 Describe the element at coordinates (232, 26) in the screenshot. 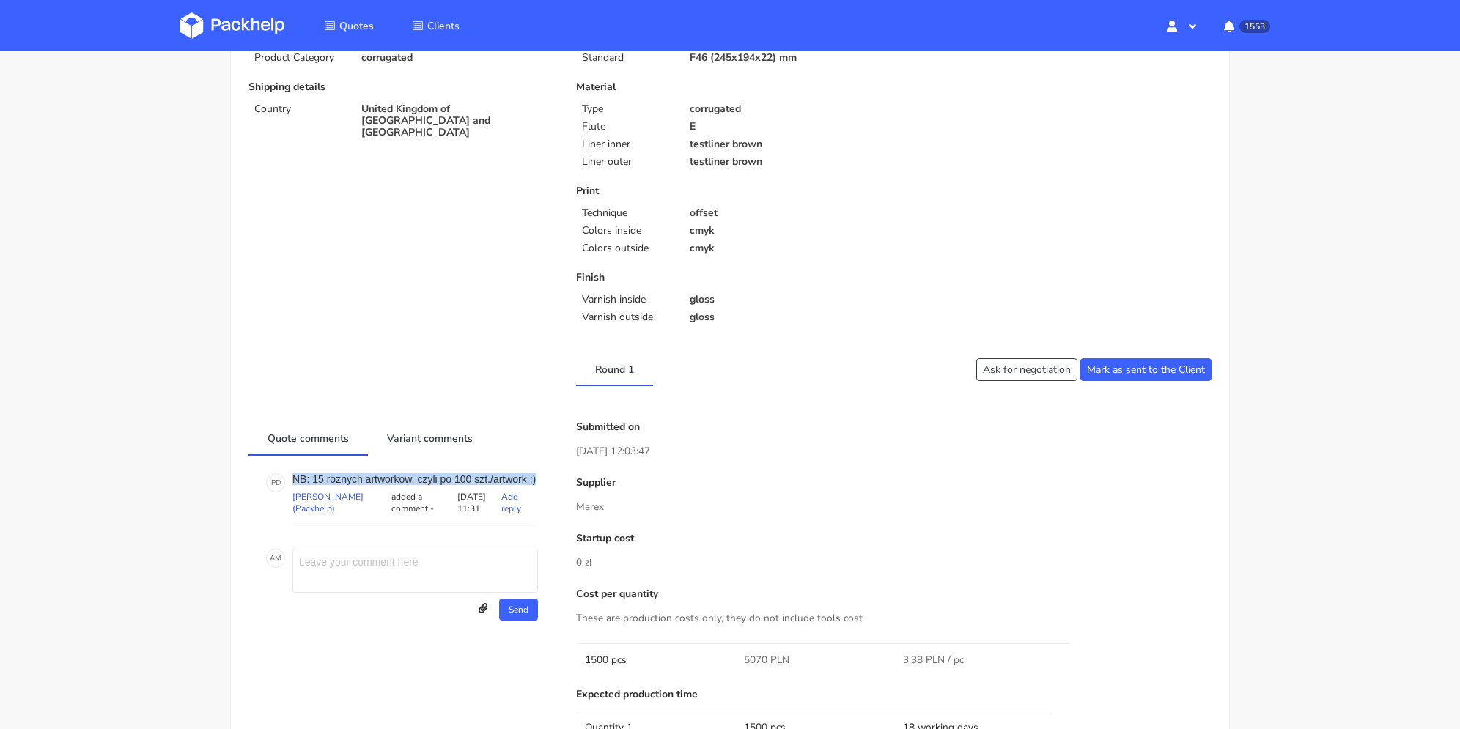

I see `img: Dashboard` at that location.